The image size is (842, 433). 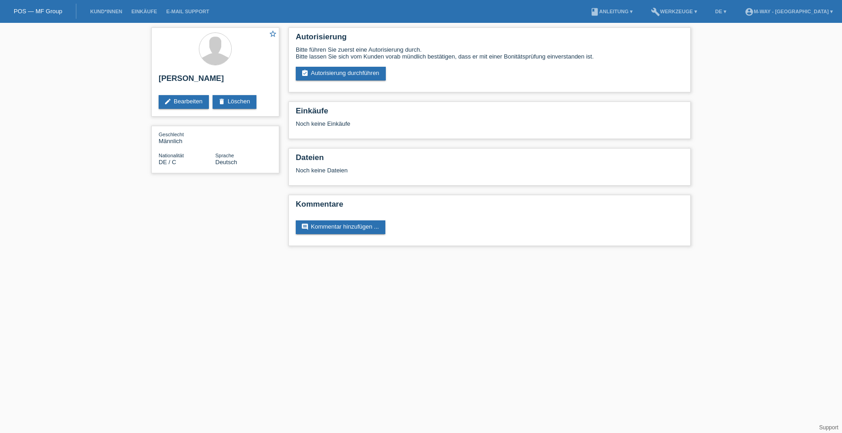 What do you see at coordinates (340, 227) in the screenshot?
I see `a: commentKommentar hinzufügen ...` at bounding box center [340, 227].